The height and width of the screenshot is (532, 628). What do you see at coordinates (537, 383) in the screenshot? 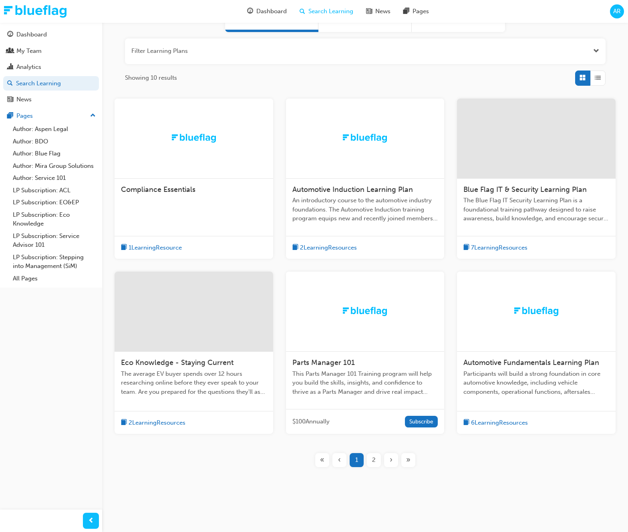
I see `span: Participants will build a strong foundation in core automotive knowledge, including vehicle compo...` at bounding box center [537, 383].